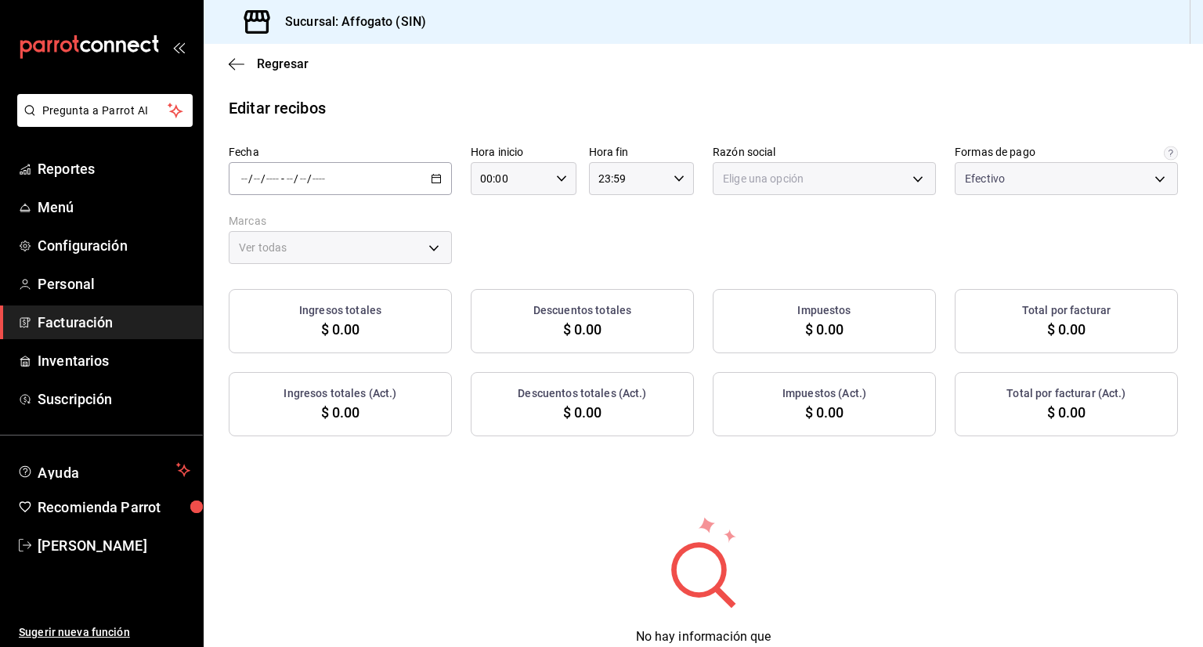 The width and height of the screenshot is (1203, 647). I want to click on h3: Impuestos, so click(824, 310).